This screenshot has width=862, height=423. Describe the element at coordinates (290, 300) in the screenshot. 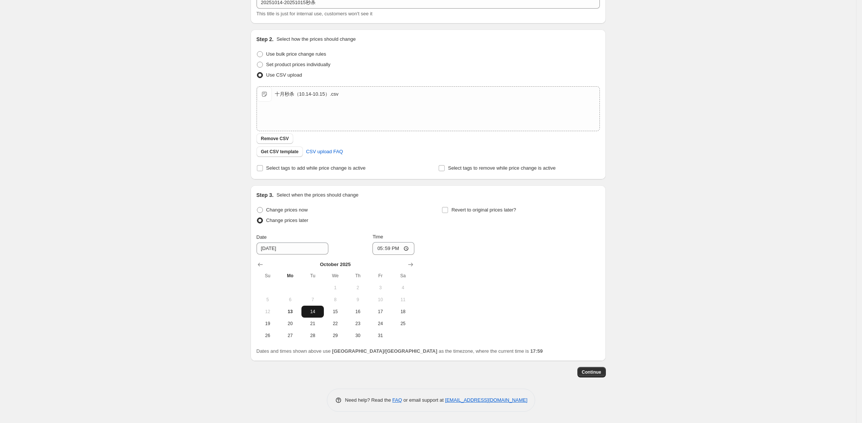

I see `button: Monday October 6 2025` at that location.